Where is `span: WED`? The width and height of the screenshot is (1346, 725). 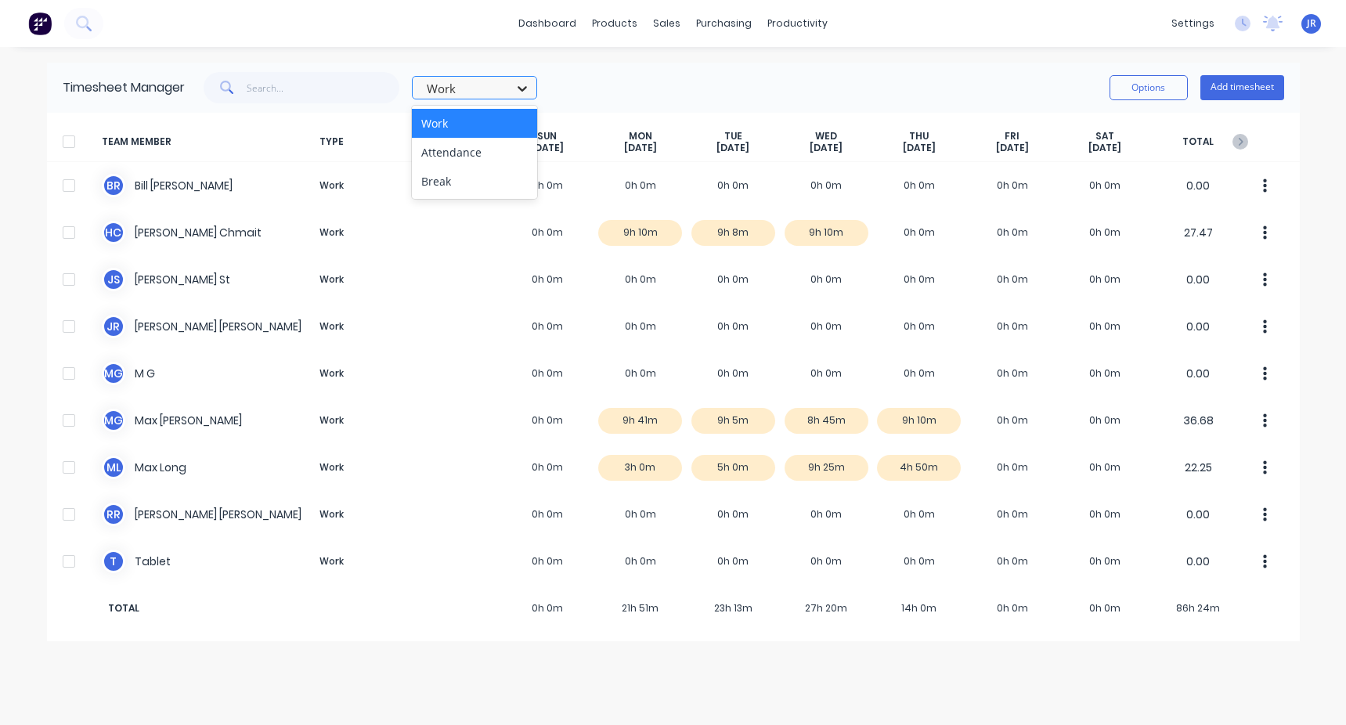 span: WED is located at coordinates (826, 136).